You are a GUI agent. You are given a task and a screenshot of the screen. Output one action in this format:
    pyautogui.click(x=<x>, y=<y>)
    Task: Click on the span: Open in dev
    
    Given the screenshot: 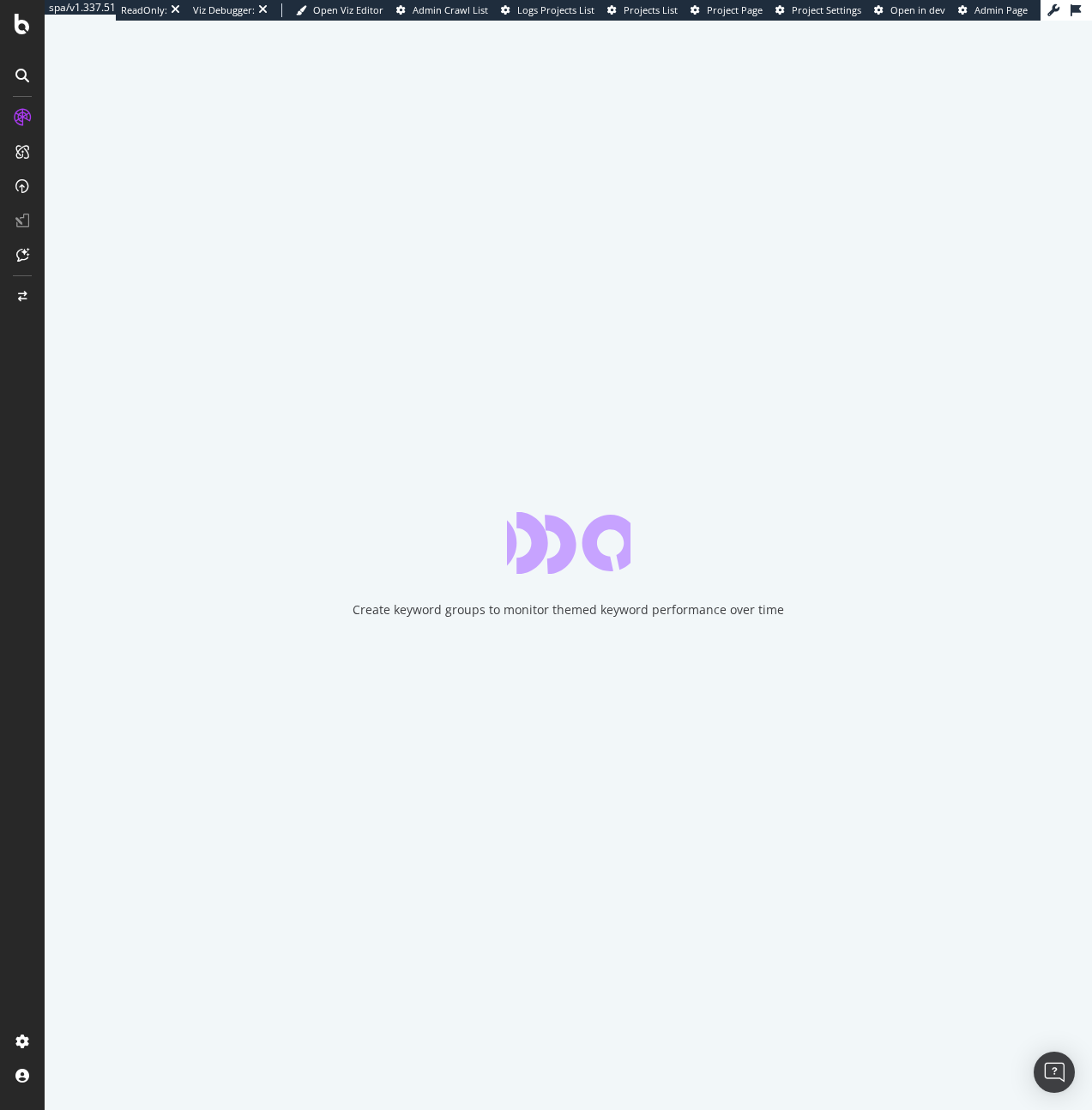 What is the action you would take?
    pyautogui.click(x=918, y=10)
    